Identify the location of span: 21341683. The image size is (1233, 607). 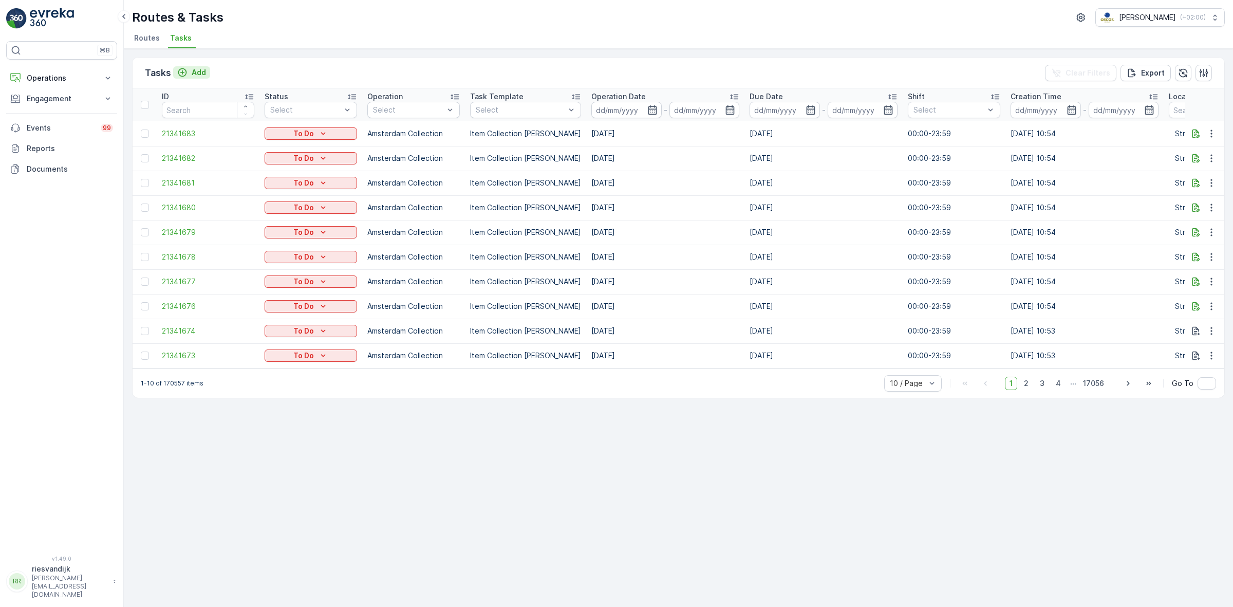
(208, 134).